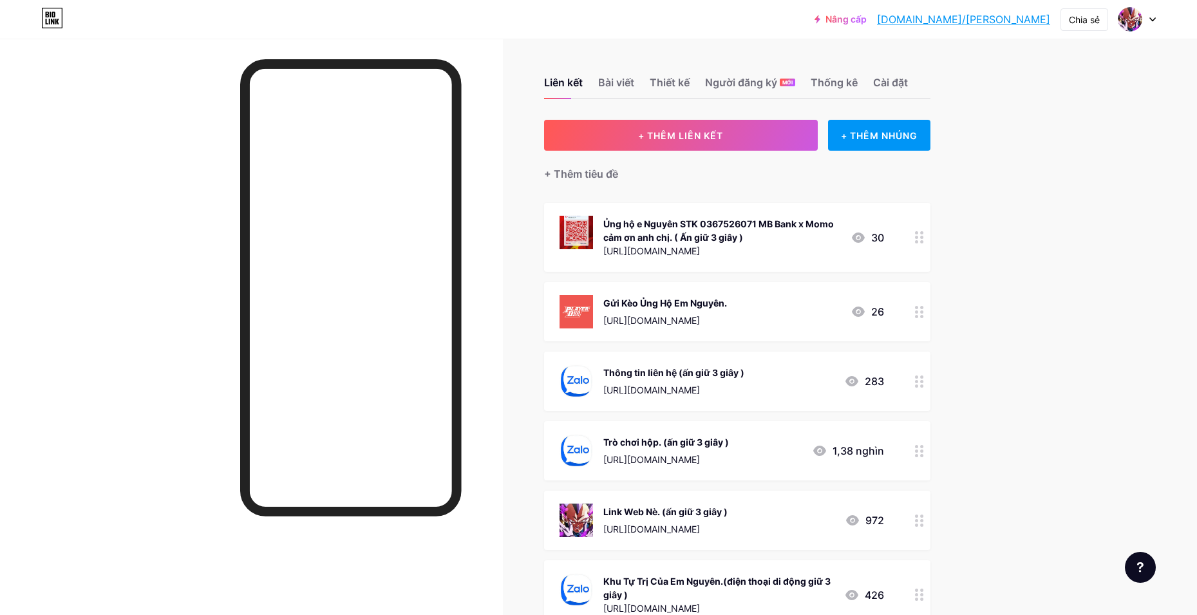 The height and width of the screenshot is (615, 1197). I want to click on img: Khu Tự Trị Của Em Nguyên.(điện thoại di động giữ 3 giây ), so click(576, 590).